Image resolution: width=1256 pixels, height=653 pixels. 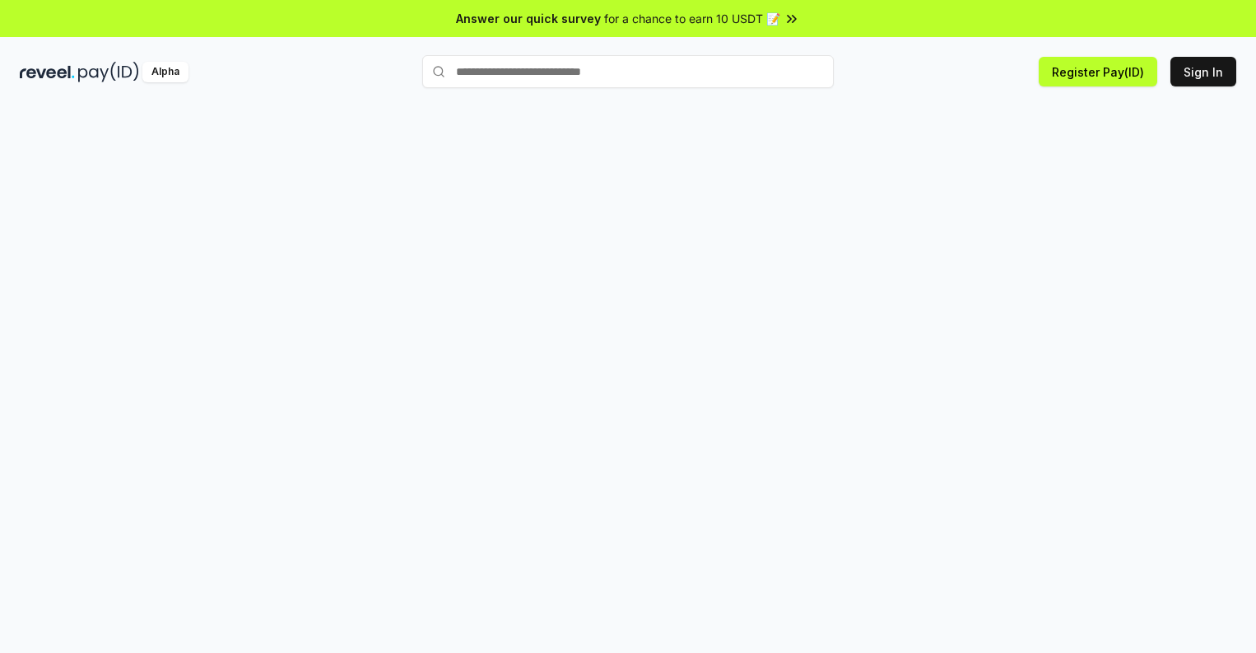 What do you see at coordinates (1204, 72) in the screenshot?
I see `button: Sign In` at bounding box center [1204, 72].